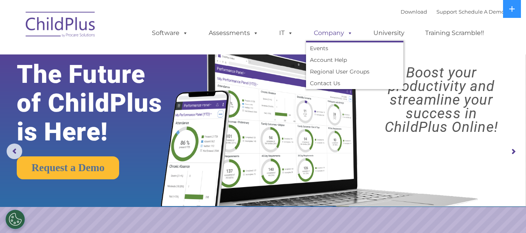 The height and width of the screenshot is (233, 526). I want to click on a: Request a Demo, so click(68, 168).